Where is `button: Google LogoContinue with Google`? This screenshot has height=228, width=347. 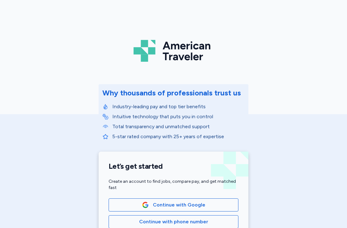 button: Google LogoContinue with Google is located at coordinates (173, 205).